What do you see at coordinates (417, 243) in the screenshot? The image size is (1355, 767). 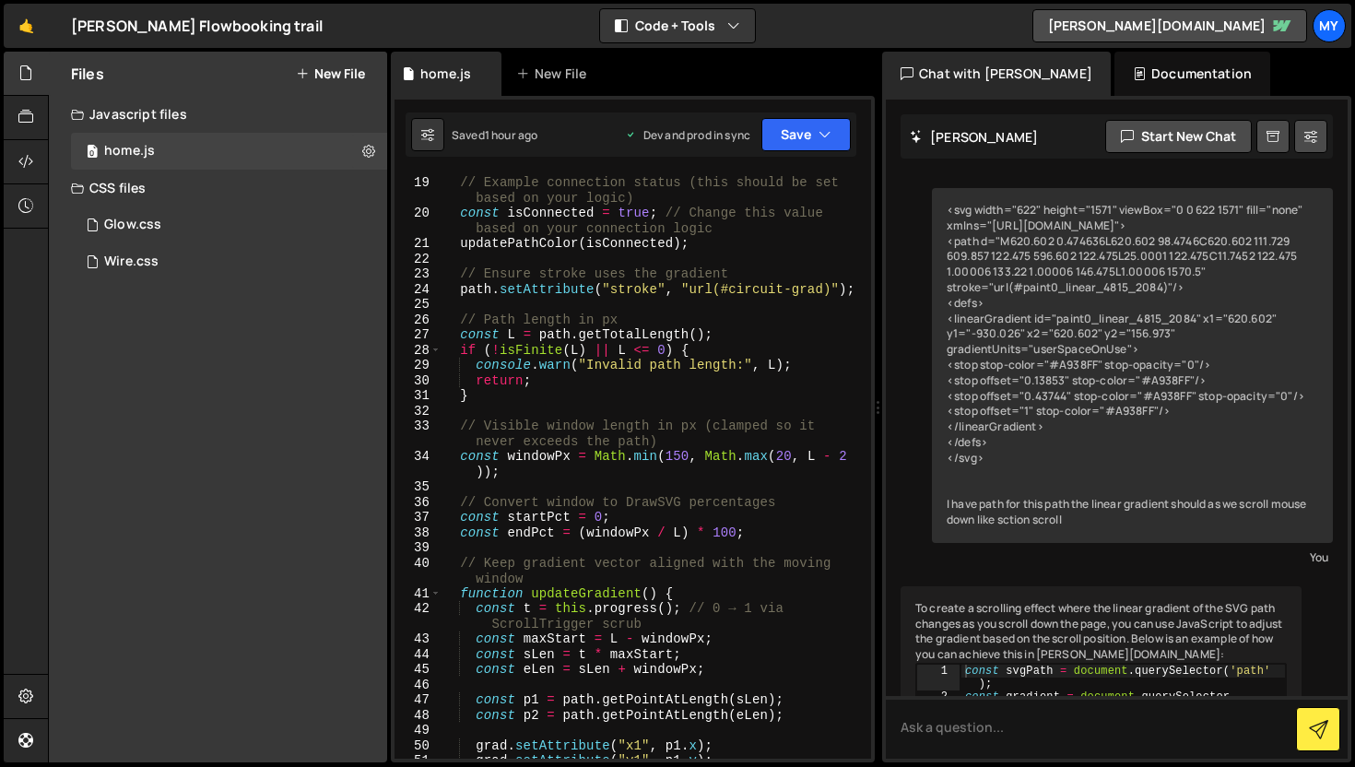 I see `div: 21` at bounding box center [417, 243].